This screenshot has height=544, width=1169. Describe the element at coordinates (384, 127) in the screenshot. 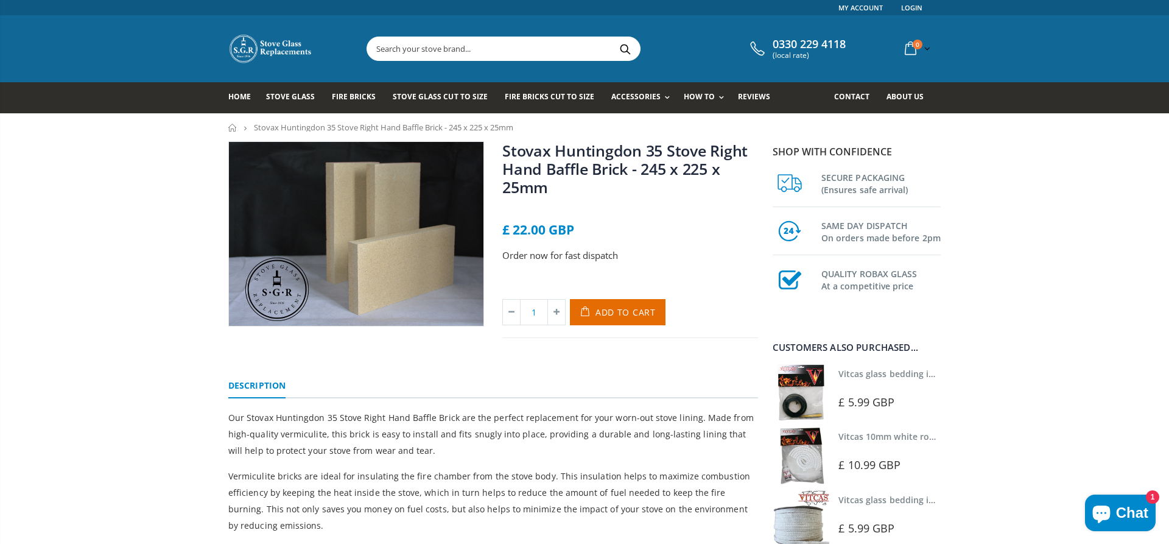

I see `span: Stovax Huntingdon 35 Stove Right Hand Baffle Brick - 245 x 225 x 25mm` at that location.